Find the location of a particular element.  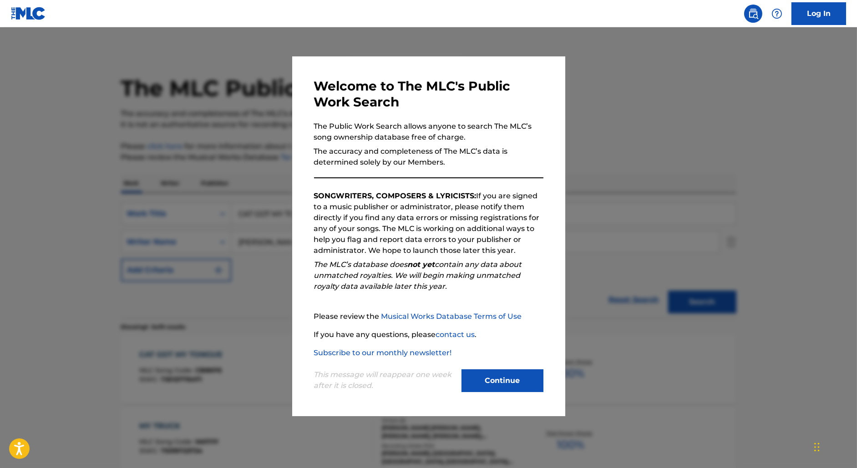

img: MLC Logo is located at coordinates (28, 13).